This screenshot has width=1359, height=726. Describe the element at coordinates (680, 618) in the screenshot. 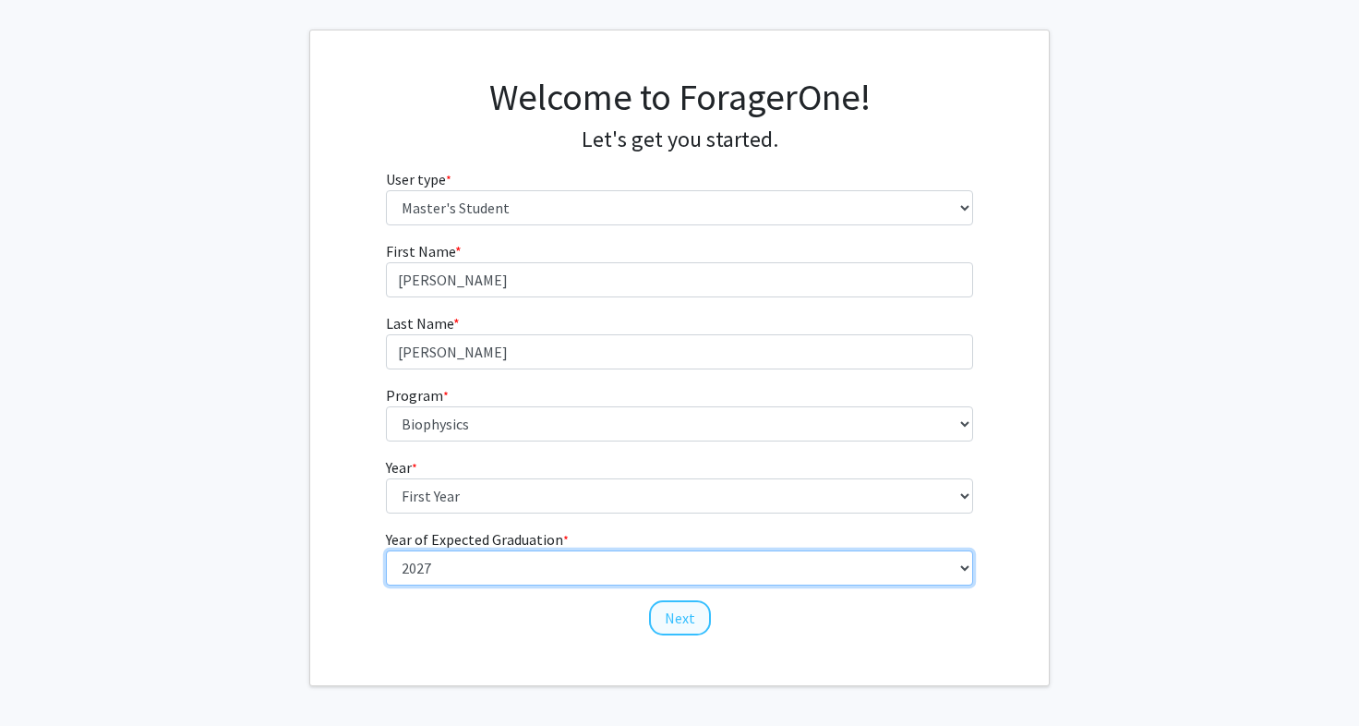

I see `button: Next` at that location.